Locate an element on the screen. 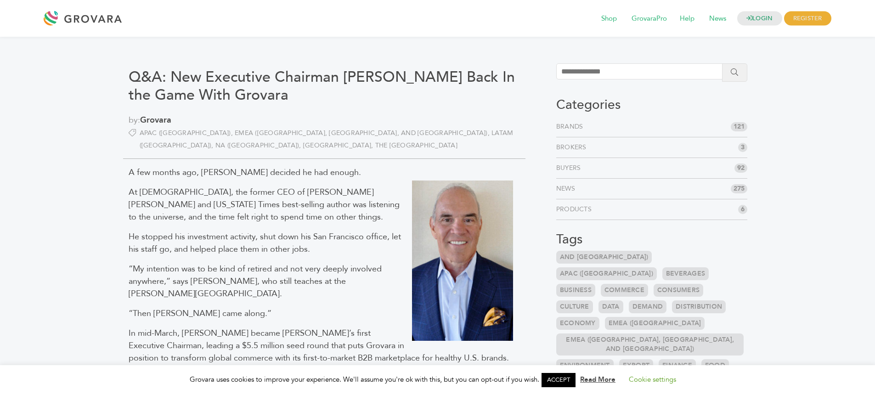 The width and height of the screenshot is (875, 395). span: by: is located at coordinates (324, 120).